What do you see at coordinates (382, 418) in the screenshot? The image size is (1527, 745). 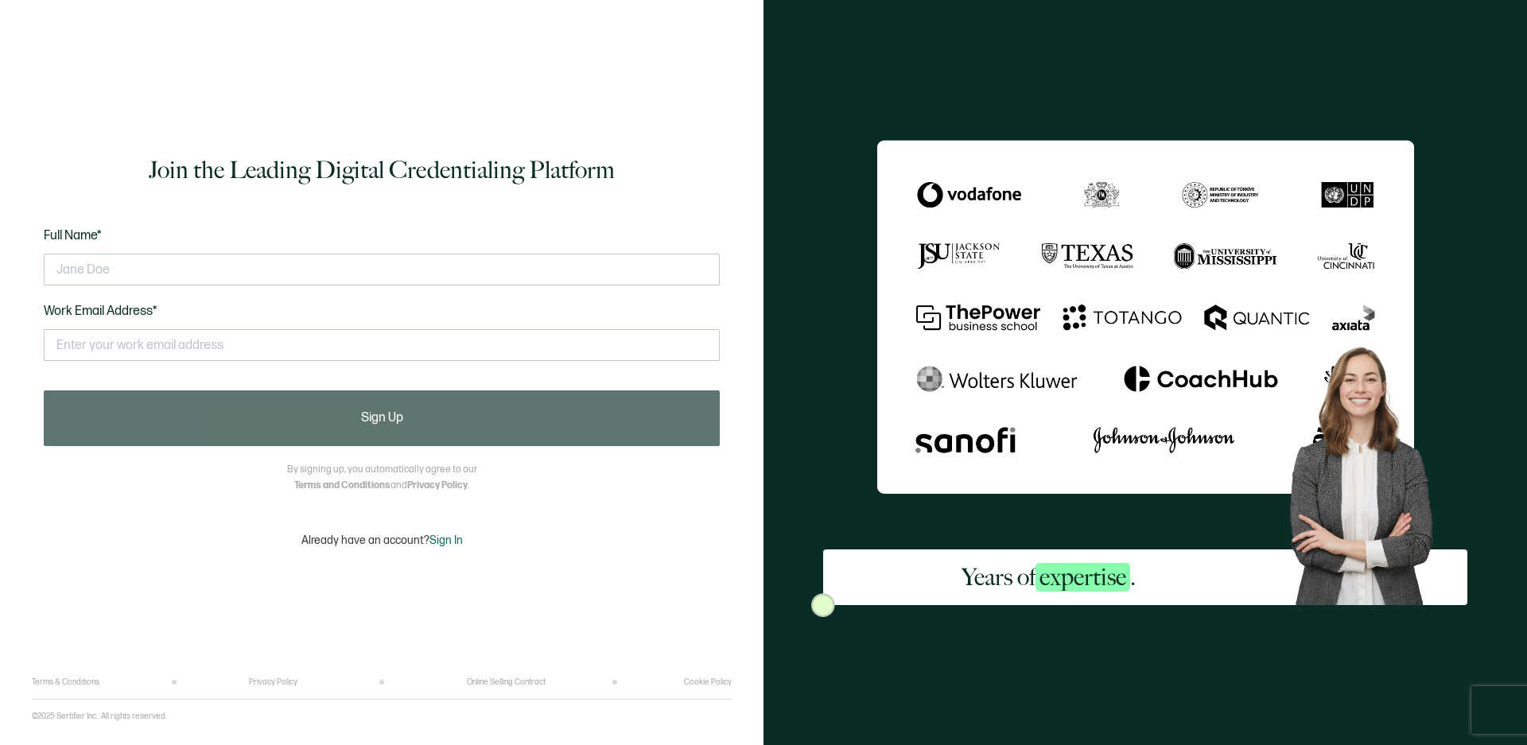 I see `button: Sign Up` at bounding box center [382, 418].